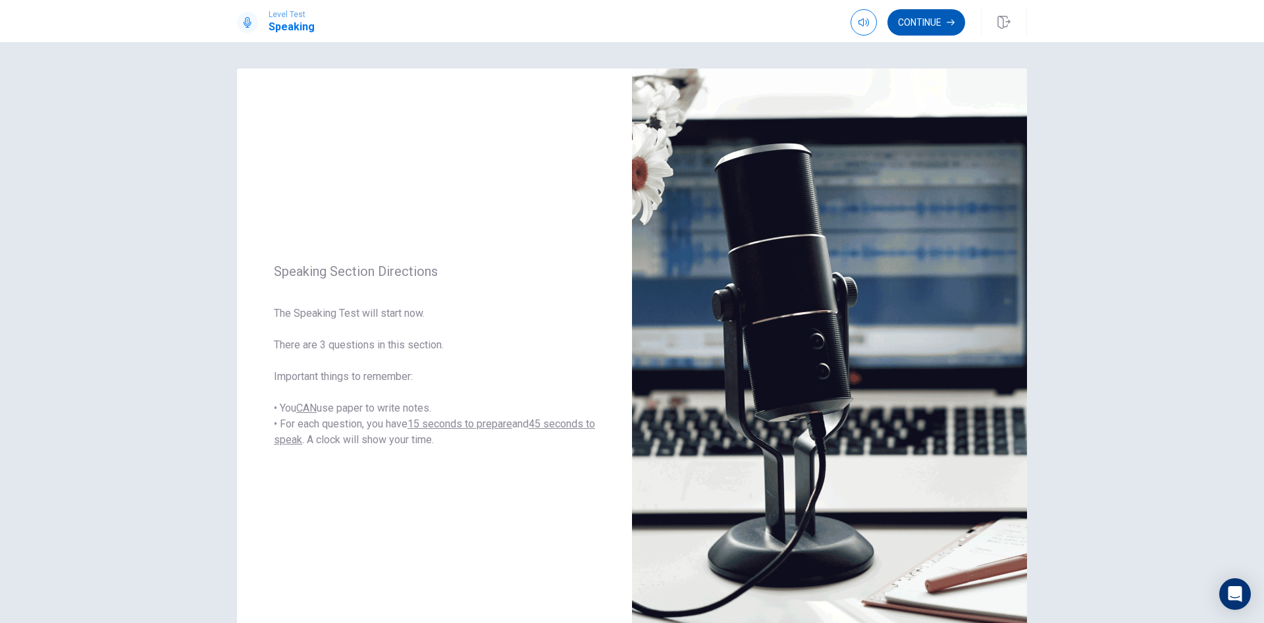 This screenshot has width=1264, height=623. What do you see at coordinates (926, 22) in the screenshot?
I see `button: Continue` at bounding box center [926, 22].